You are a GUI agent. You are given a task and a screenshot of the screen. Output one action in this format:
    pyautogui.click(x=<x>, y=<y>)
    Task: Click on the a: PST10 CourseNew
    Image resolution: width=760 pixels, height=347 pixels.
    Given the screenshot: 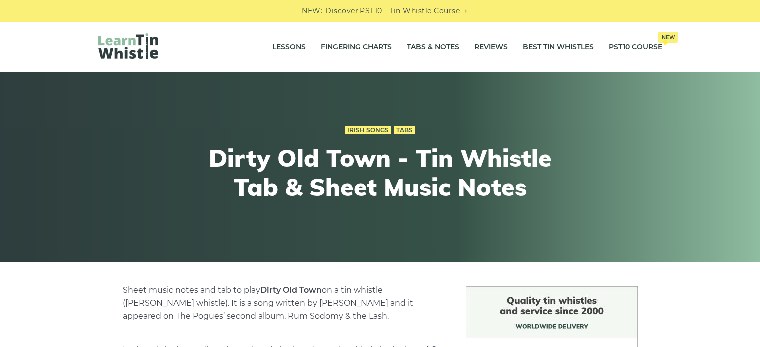 What is the action you would take?
    pyautogui.click(x=635, y=47)
    